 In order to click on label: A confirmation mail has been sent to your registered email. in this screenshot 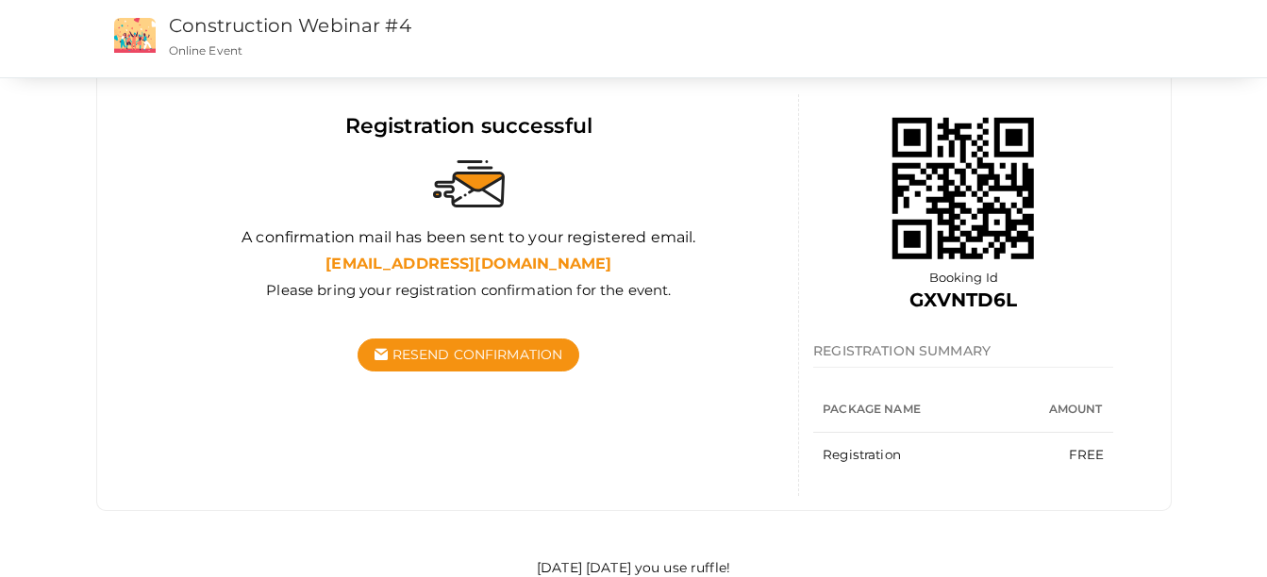, I will do `click(468, 238)`.